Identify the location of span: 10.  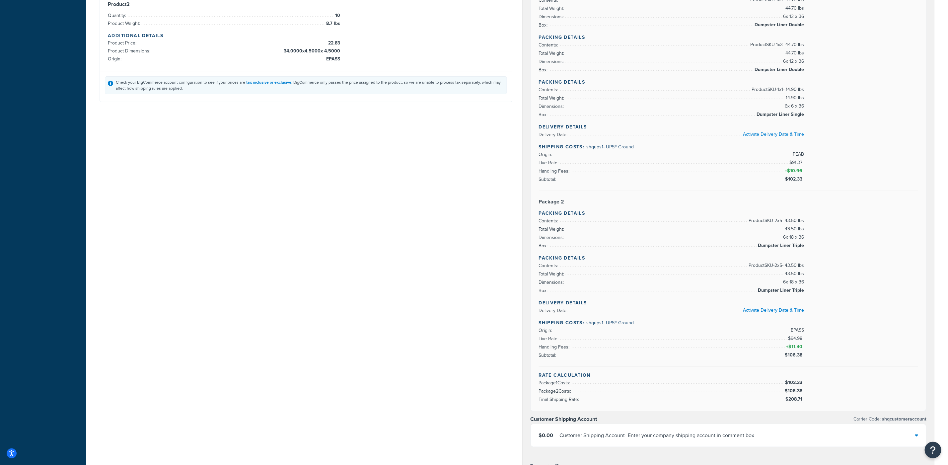
(337, 16).